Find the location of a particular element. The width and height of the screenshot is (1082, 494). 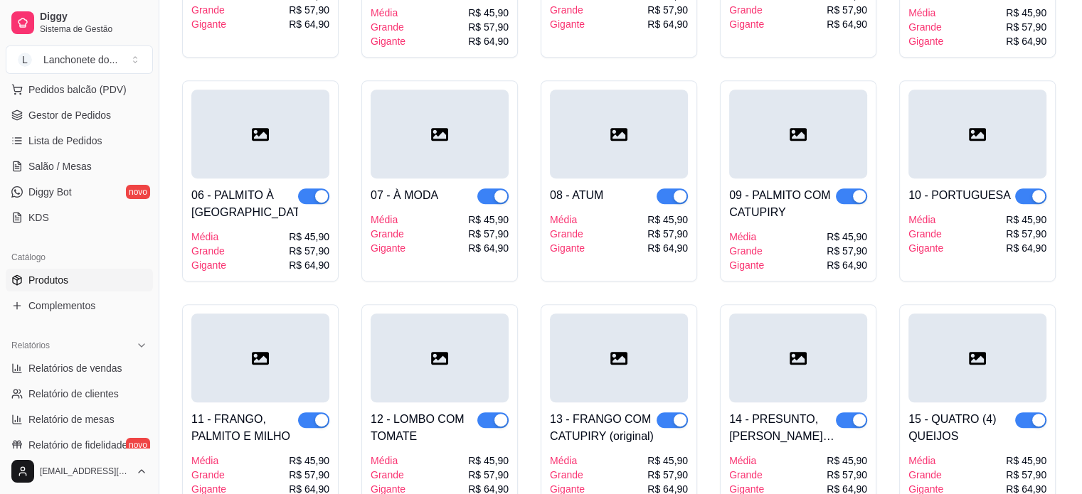

div: Lanchonete do ... is located at coordinates (80, 60).